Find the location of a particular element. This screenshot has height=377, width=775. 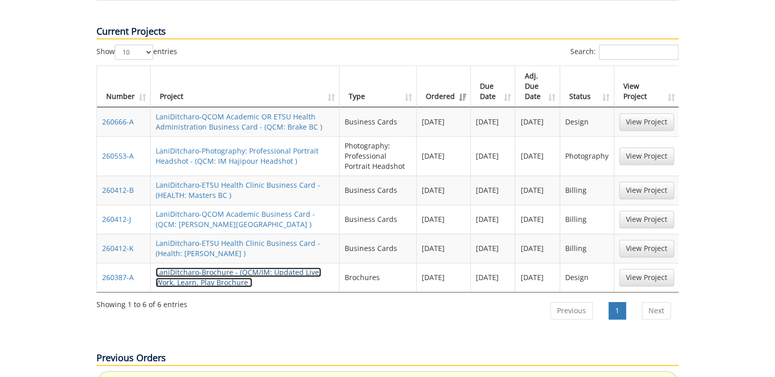

select: Showentries is located at coordinates (134, 52).